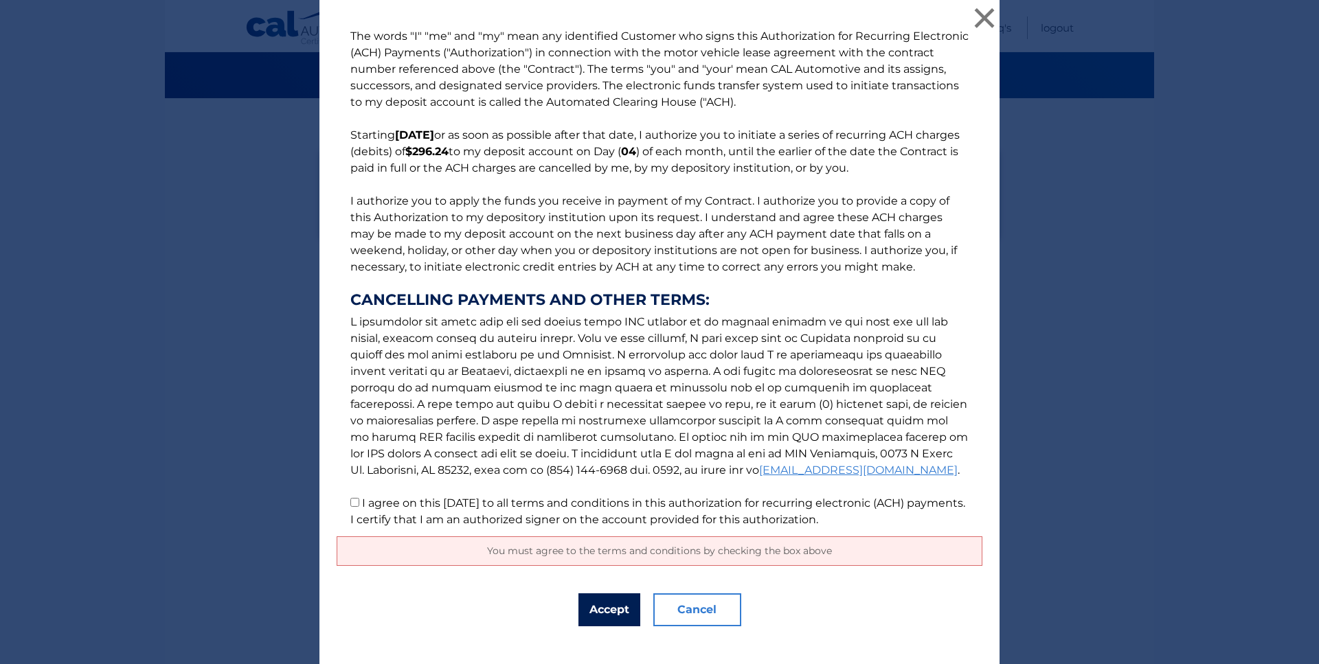  Describe the element at coordinates (426, 151) in the screenshot. I see `b: $296.24` at that location.